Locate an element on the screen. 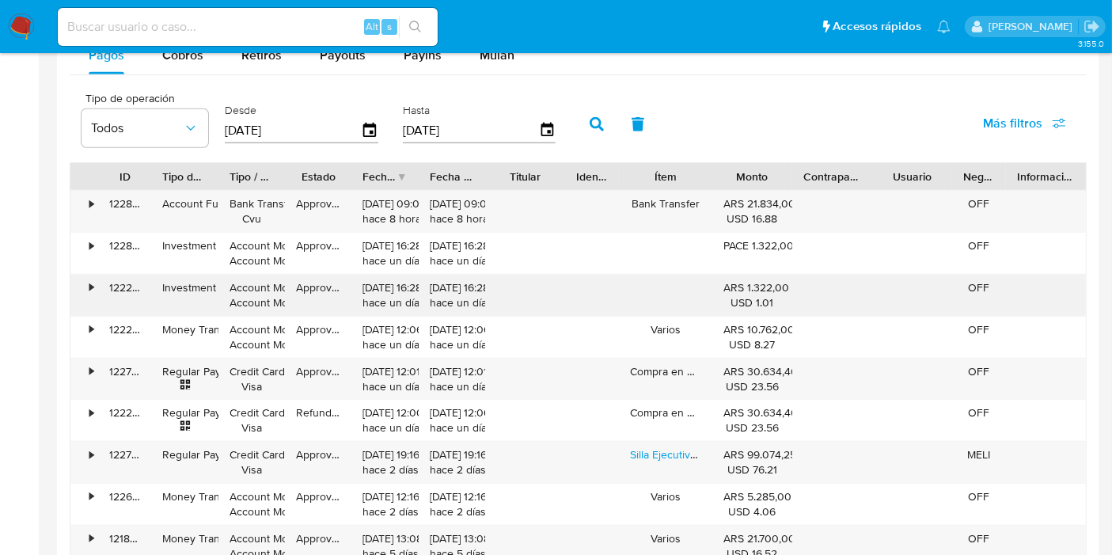 The image size is (1112, 555). input: Buscar usuario o caso... is located at coordinates (248, 27).